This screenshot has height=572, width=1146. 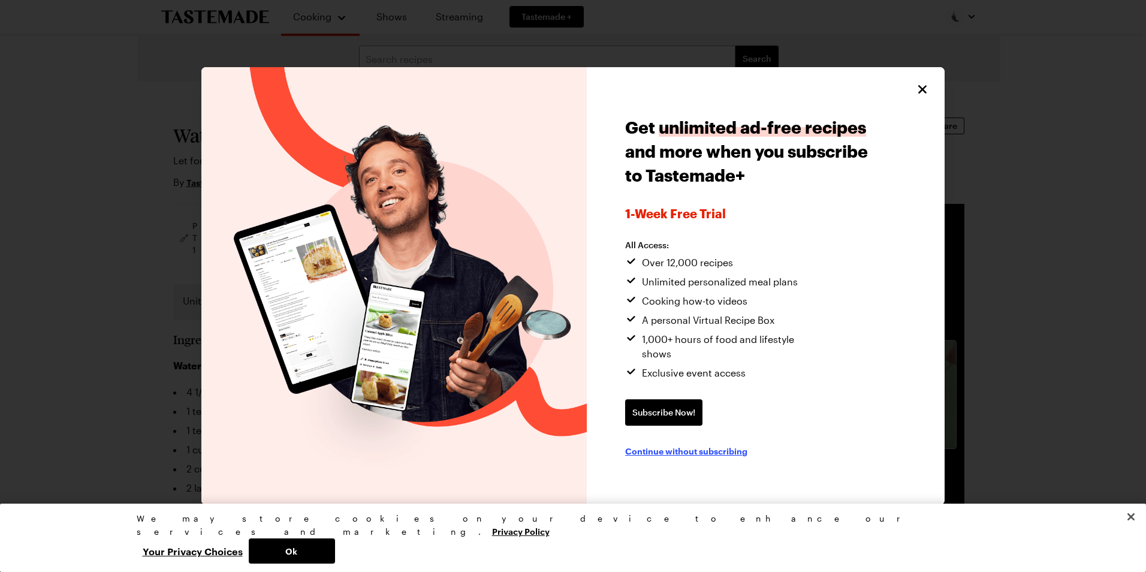 I want to click on button: Ok, so click(x=292, y=551).